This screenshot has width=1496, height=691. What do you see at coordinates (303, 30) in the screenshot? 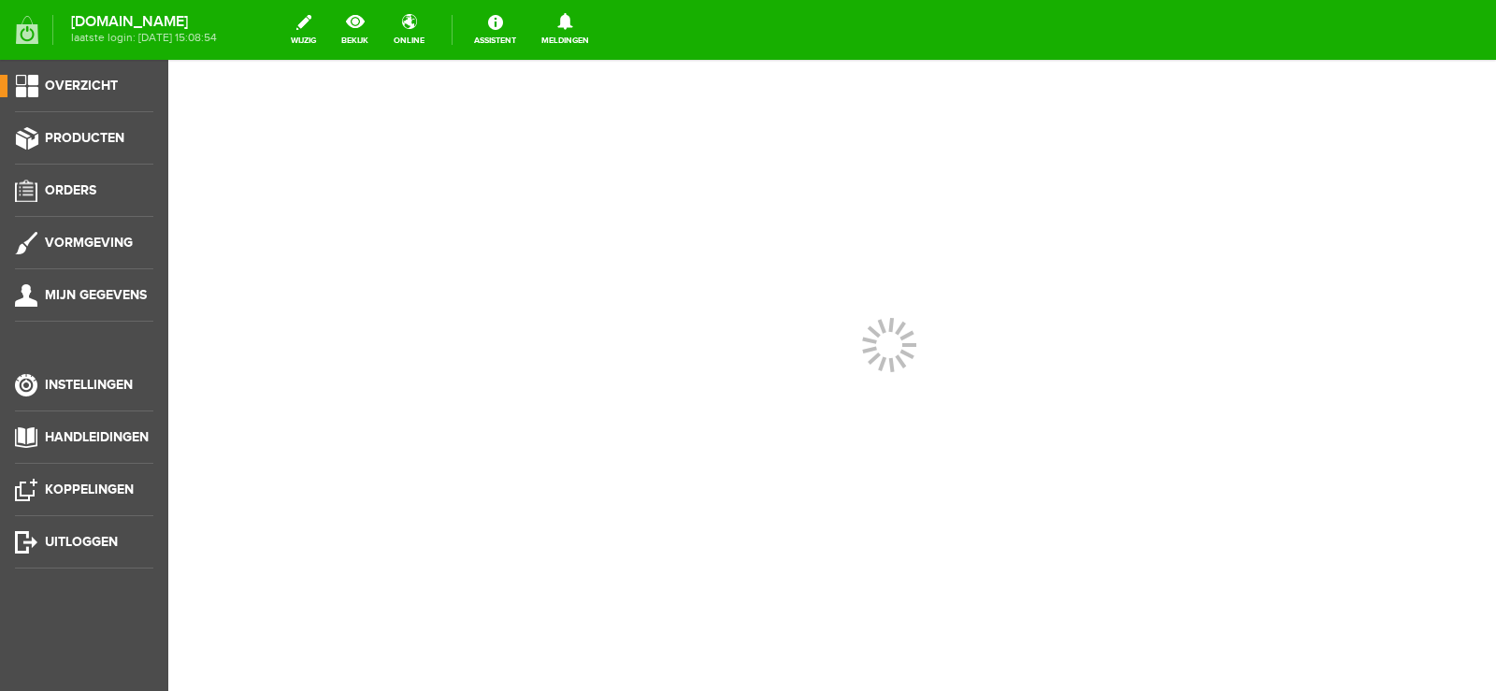
I see `a: wijzig` at bounding box center [303, 30].